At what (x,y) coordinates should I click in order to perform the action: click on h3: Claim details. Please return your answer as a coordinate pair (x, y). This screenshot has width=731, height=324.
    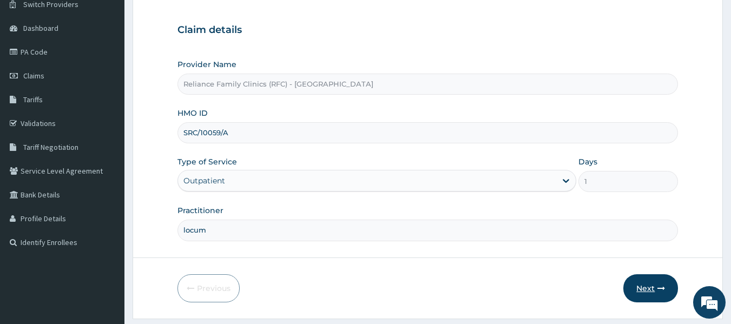
    Looking at the image, I should click on (428, 30).